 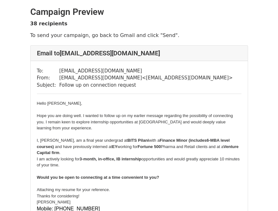 I want to click on td: From:, so click(x=48, y=78).